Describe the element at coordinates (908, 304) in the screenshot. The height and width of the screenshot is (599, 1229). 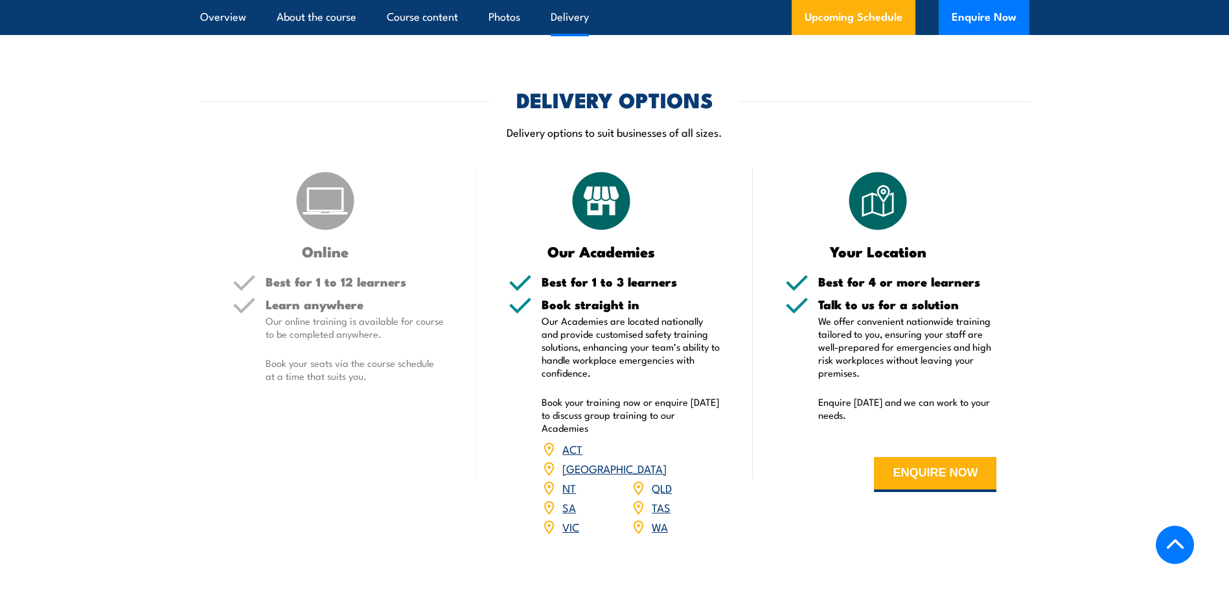
I see `h5: Talk to us for a solution` at that location.